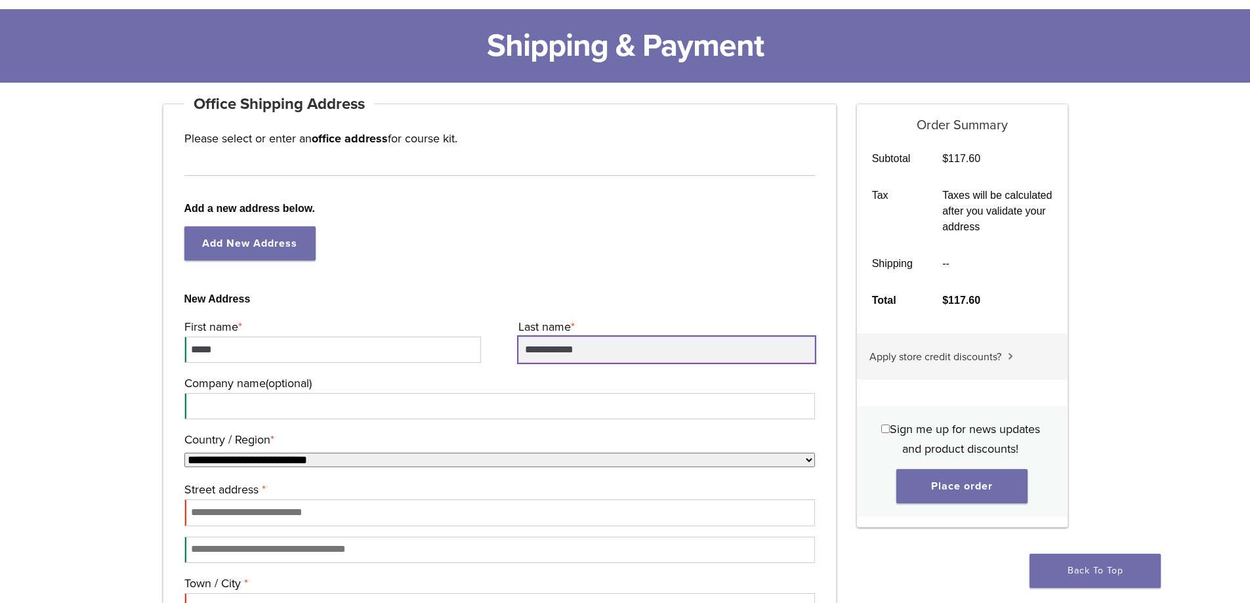  I want to click on span: Apply store credit discounts?, so click(935, 357).